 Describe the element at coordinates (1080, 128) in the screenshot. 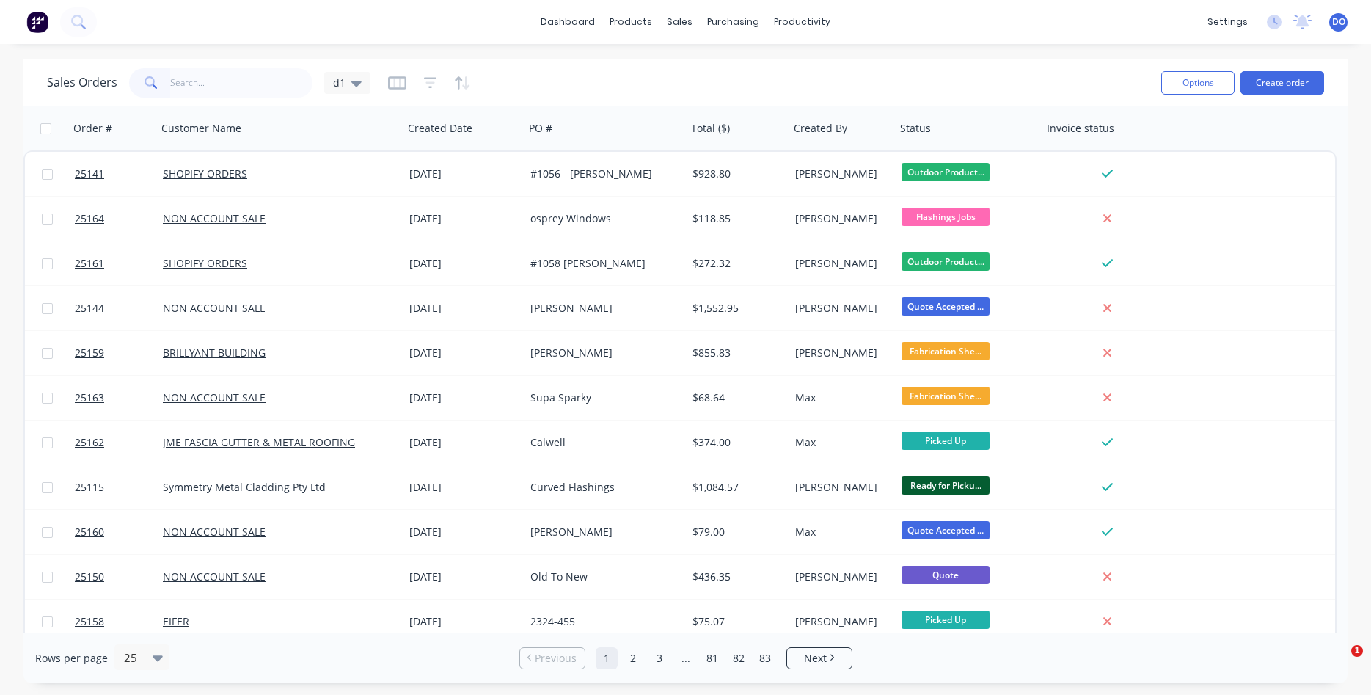

I see `div: Invoice status` at that location.